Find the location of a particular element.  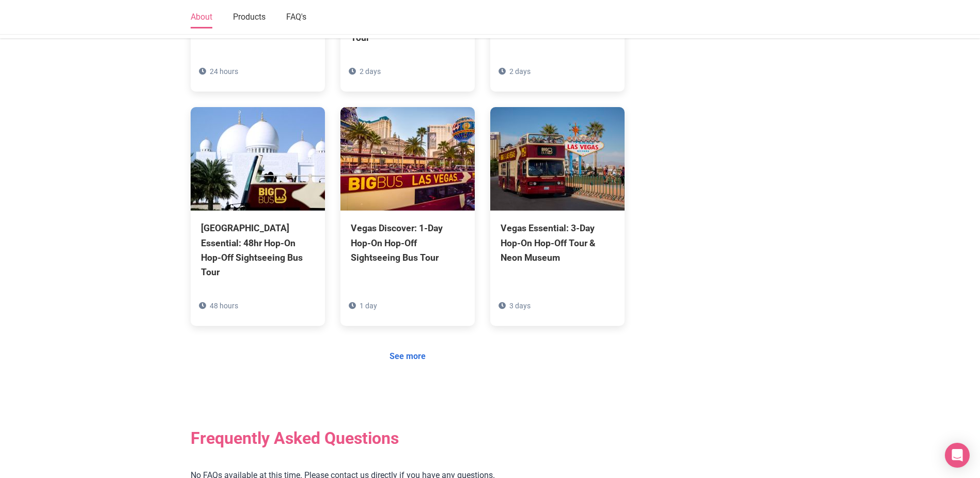

a: See more is located at coordinates (408, 356).